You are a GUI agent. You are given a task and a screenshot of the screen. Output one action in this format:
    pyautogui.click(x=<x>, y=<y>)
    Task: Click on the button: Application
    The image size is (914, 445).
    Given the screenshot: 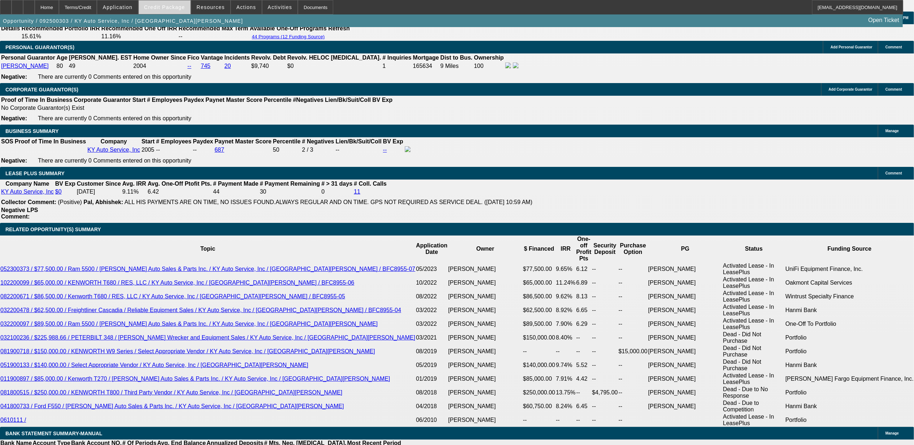 What is the action you would take?
    pyautogui.click(x=117, y=7)
    